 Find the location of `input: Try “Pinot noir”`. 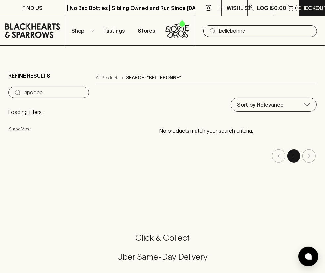

input: Try “Pinot noir” is located at coordinates (54, 93).